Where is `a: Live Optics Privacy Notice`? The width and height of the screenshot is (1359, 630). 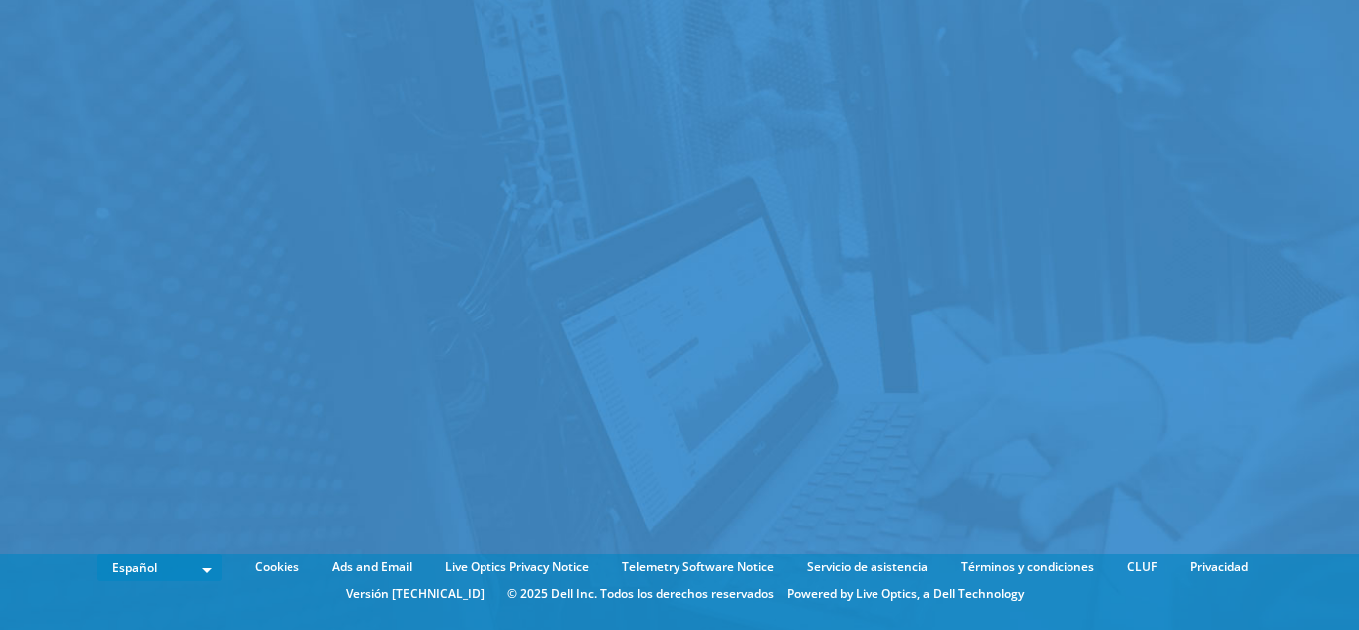
a: Live Optics Privacy Notice is located at coordinates (516, 567).